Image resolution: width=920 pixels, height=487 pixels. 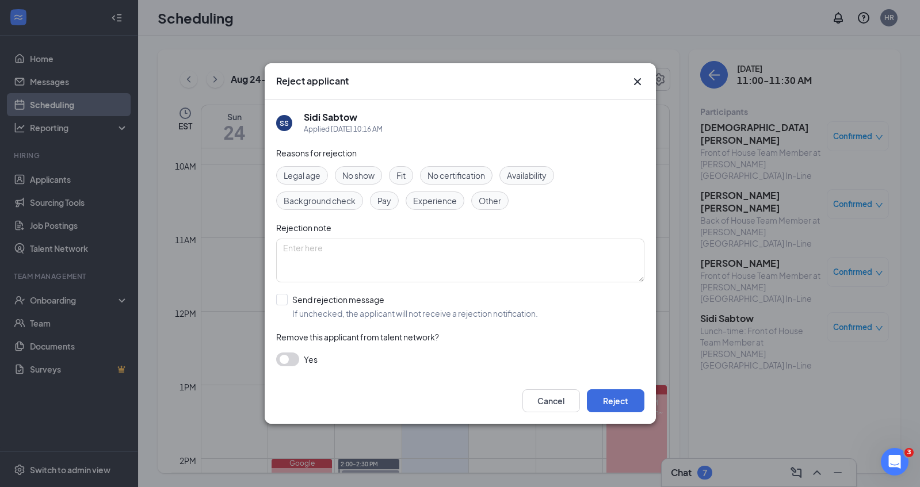 What do you see at coordinates (357, 337) in the screenshot?
I see `span: Remove this applicant from talent network?` at bounding box center [357, 337].